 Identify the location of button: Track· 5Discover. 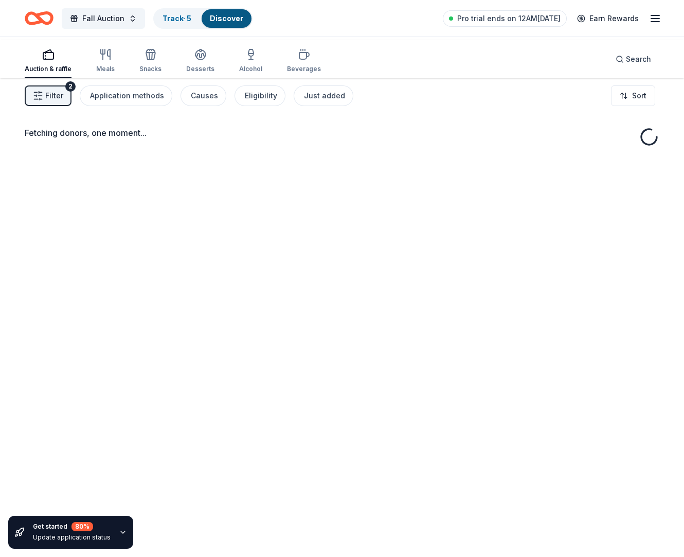
(203, 19).